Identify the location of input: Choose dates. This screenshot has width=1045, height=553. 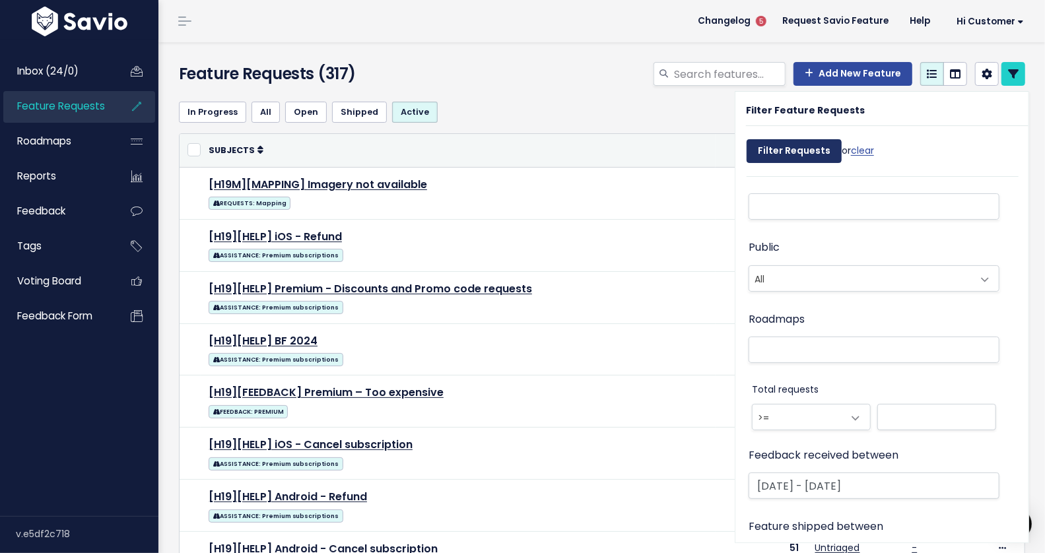
(874, 486).